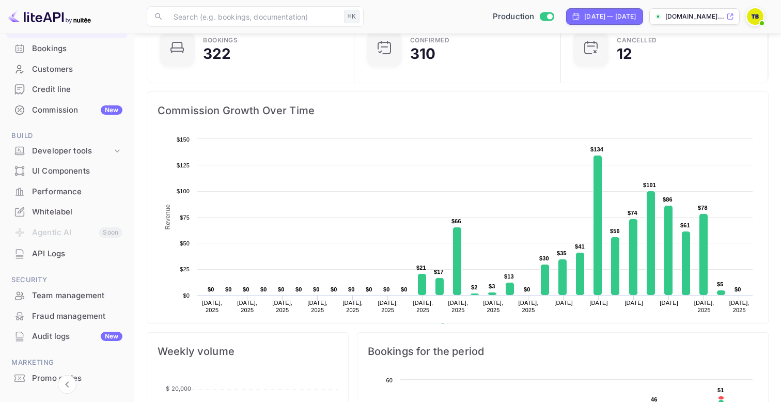 The height and width of the screenshot is (402, 781). What do you see at coordinates (77, 192) in the screenshot?
I see `div: Performance` at bounding box center [77, 192].